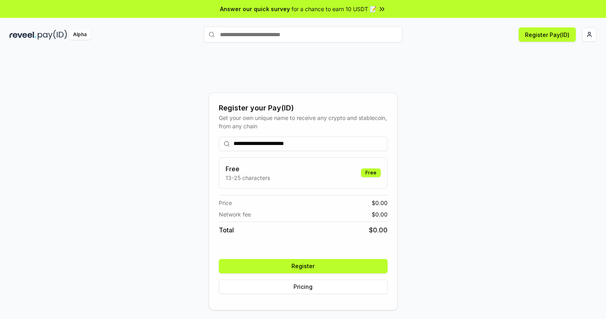 This screenshot has height=319, width=606. I want to click on button: Register Pay(ID), so click(548, 35).